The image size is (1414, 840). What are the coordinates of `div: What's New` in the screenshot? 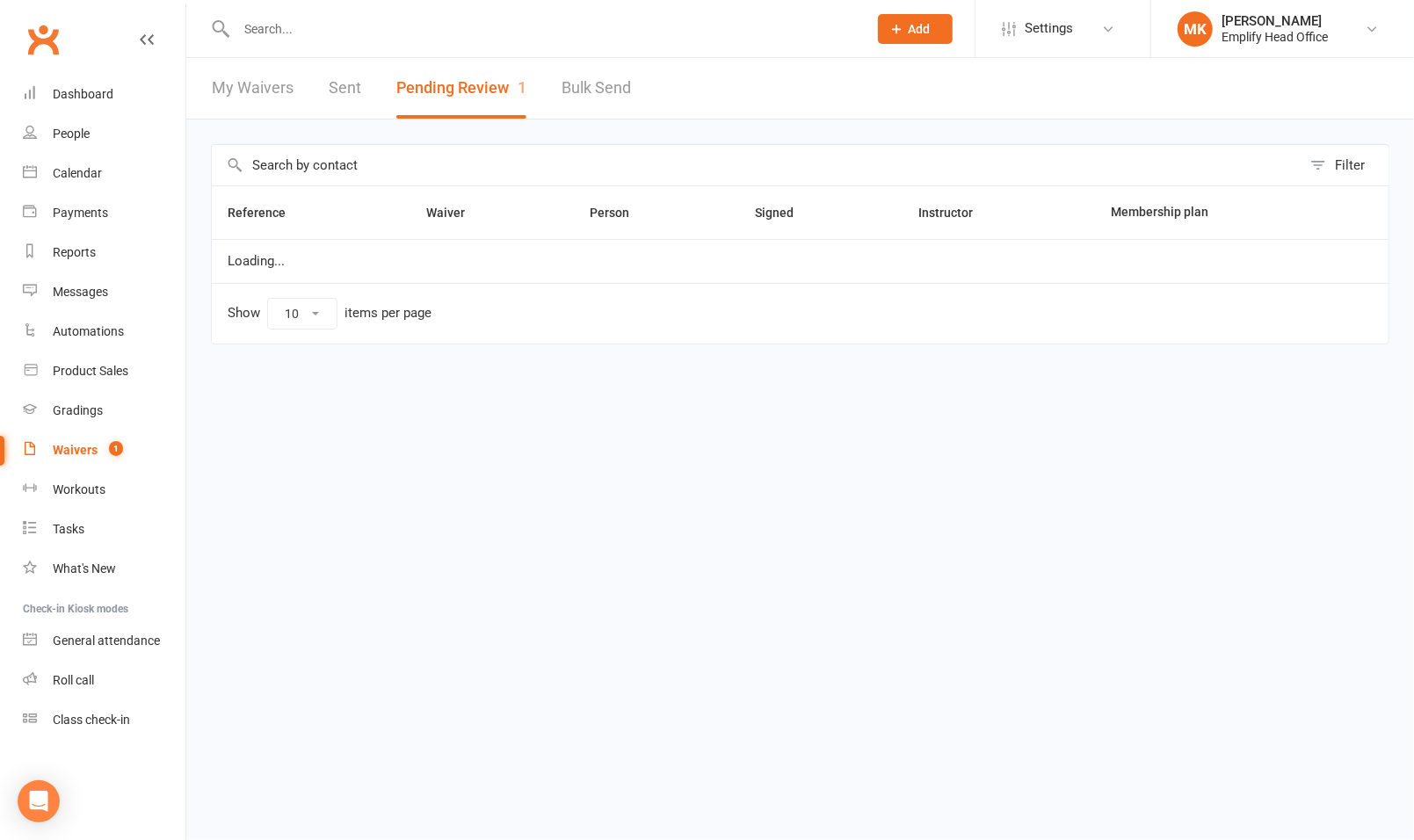 It's located at (84, 569).